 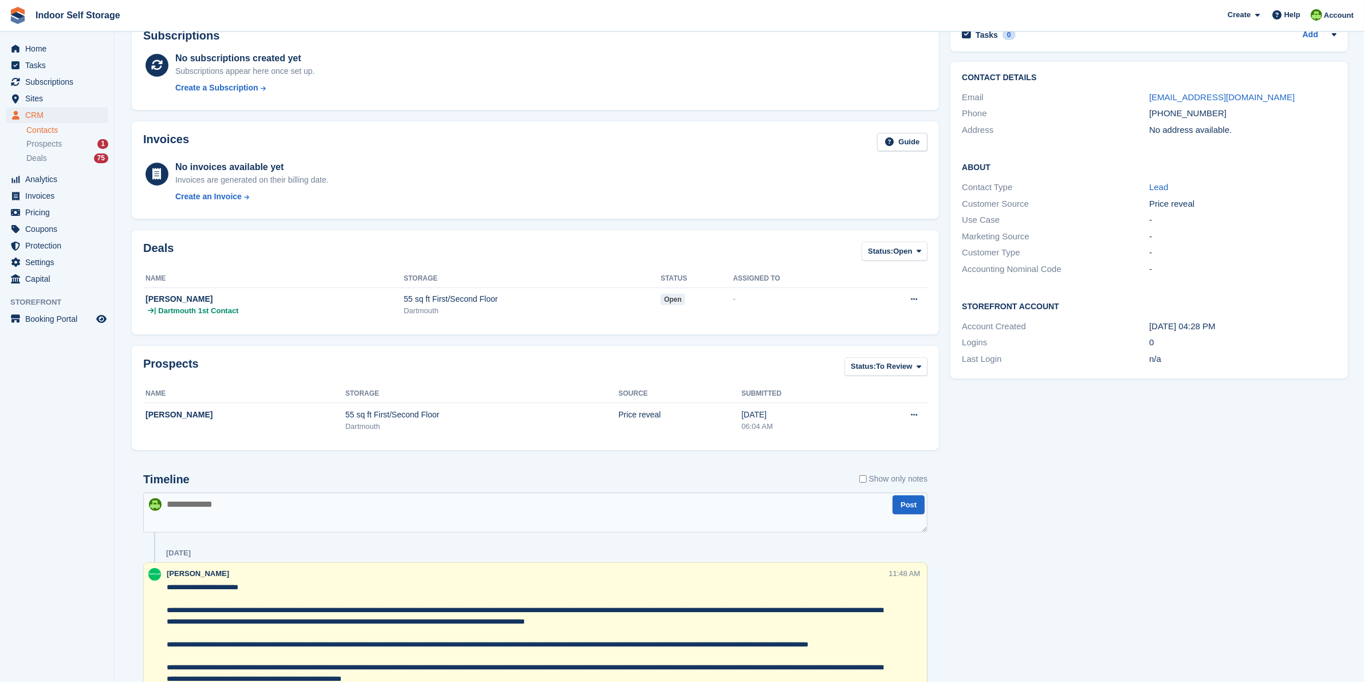 What do you see at coordinates (60, 279) in the screenshot?
I see `span: Capital` at bounding box center [60, 279].